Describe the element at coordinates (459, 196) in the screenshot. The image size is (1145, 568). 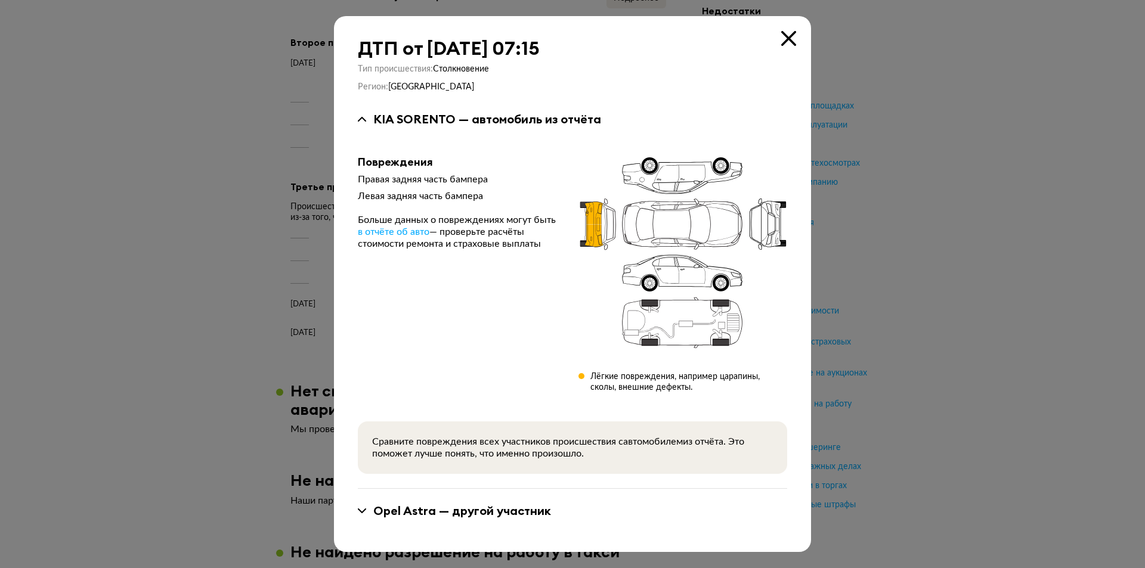
I see `div: Левая задняя часть бампера` at that location.